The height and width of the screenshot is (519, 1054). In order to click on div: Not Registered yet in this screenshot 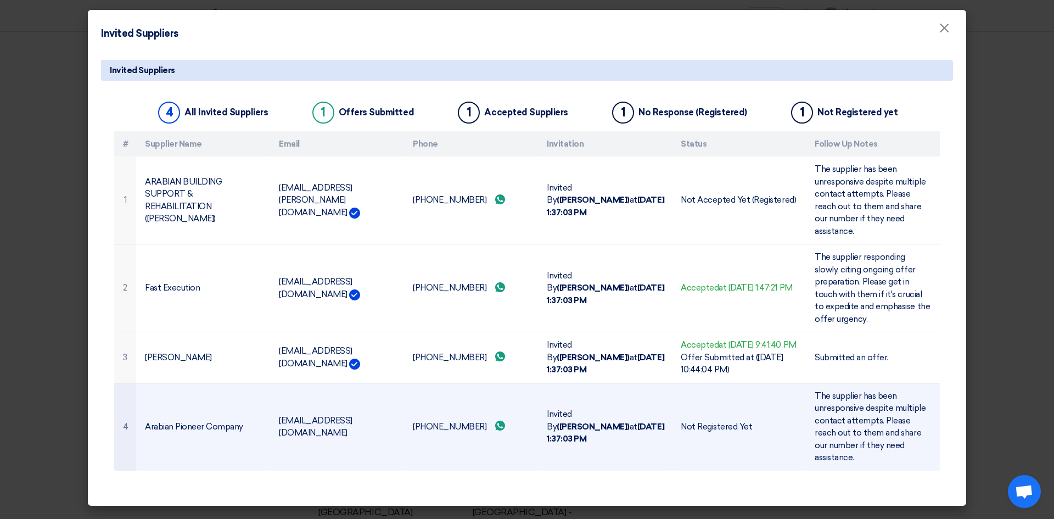, I will do `click(857, 112)`.